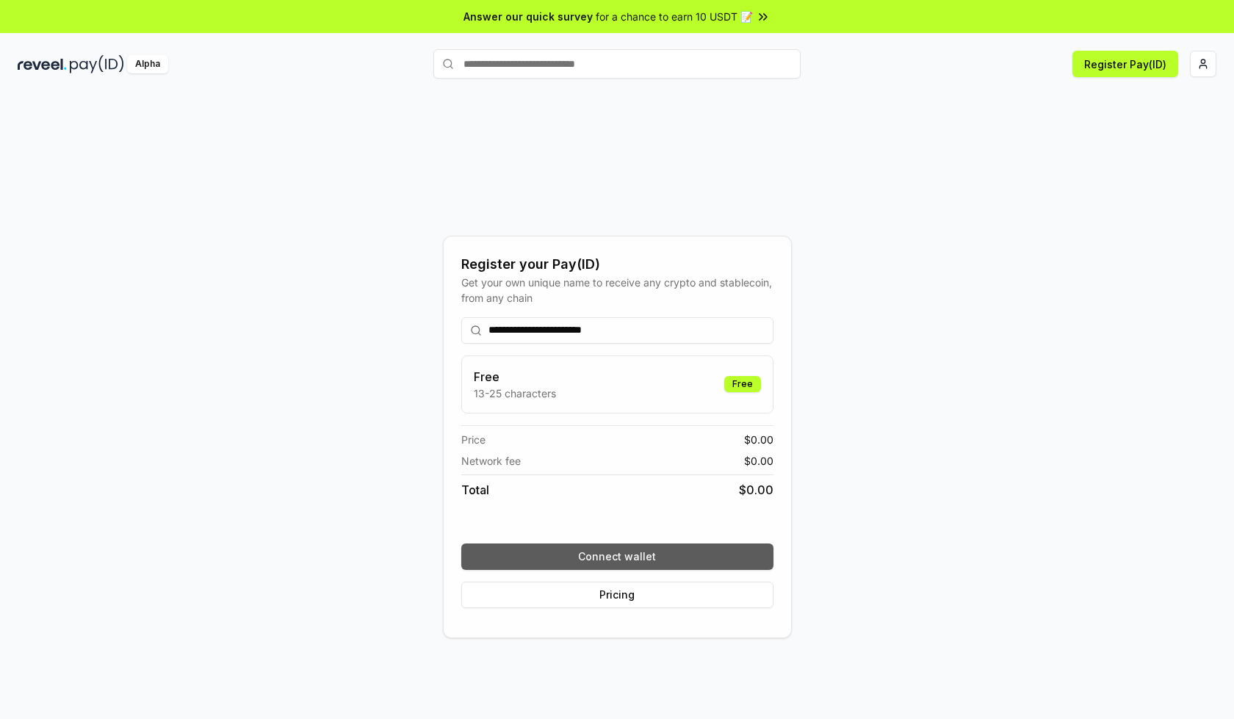 This screenshot has width=1234, height=719. Describe the element at coordinates (617, 595) in the screenshot. I see `button: Pricing` at that location.